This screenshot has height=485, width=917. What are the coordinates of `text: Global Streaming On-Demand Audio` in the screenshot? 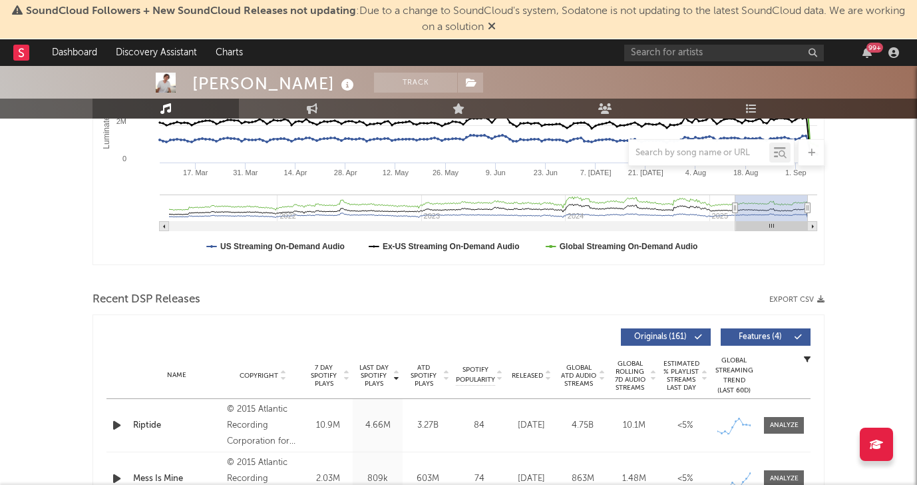 It's located at (629, 246).